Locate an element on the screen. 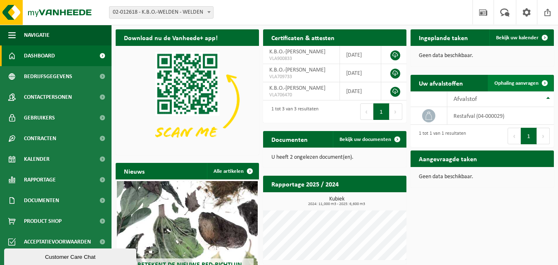  div: Customer Care Chat is located at coordinates (66, 10).